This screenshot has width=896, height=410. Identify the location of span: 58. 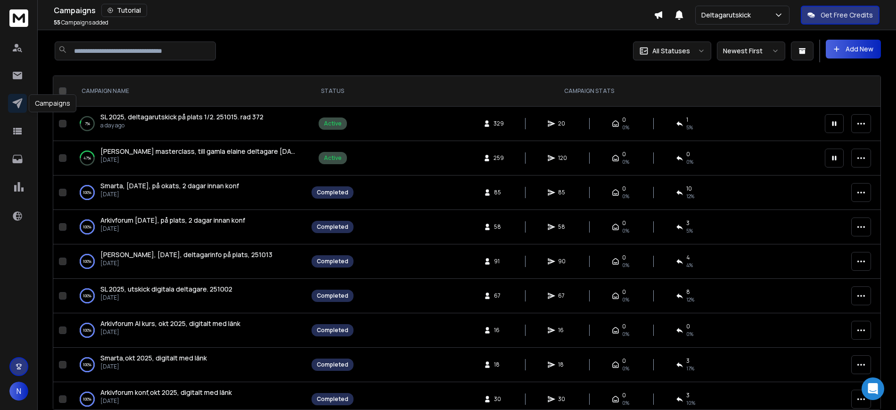
(563, 227).